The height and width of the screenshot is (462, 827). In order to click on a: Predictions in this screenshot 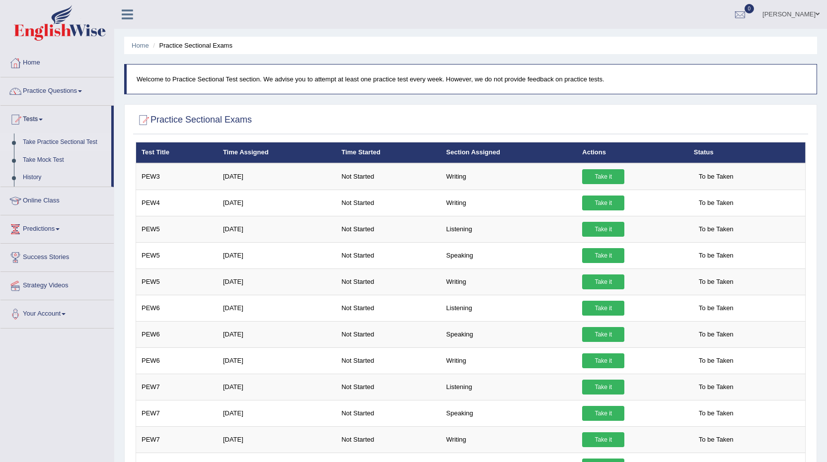, I will do `click(57, 228)`.